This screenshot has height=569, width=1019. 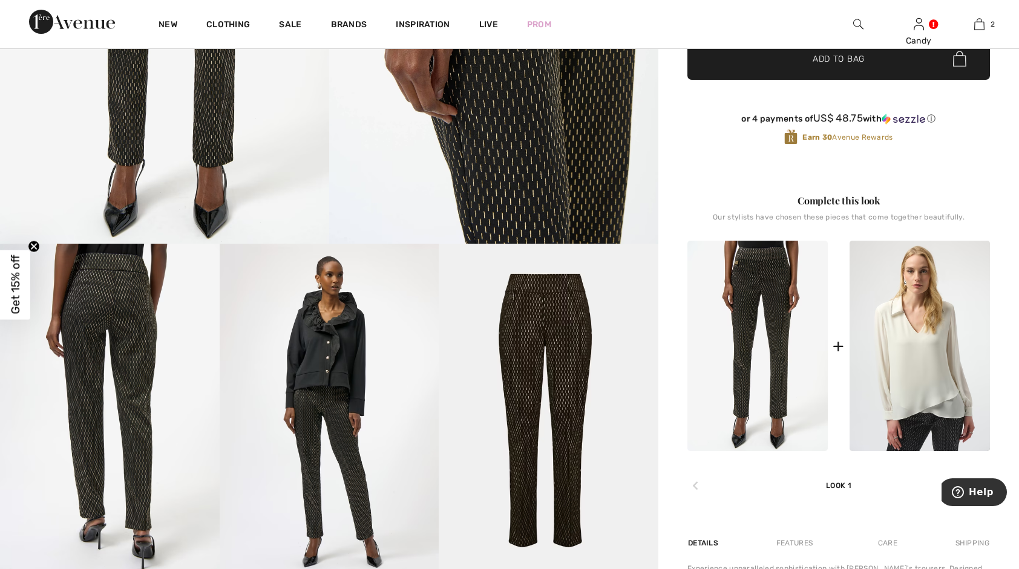 What do you see at coordinates (168, 25) in the screenshot?
I see `a: New` at bounding box center [168, 25].